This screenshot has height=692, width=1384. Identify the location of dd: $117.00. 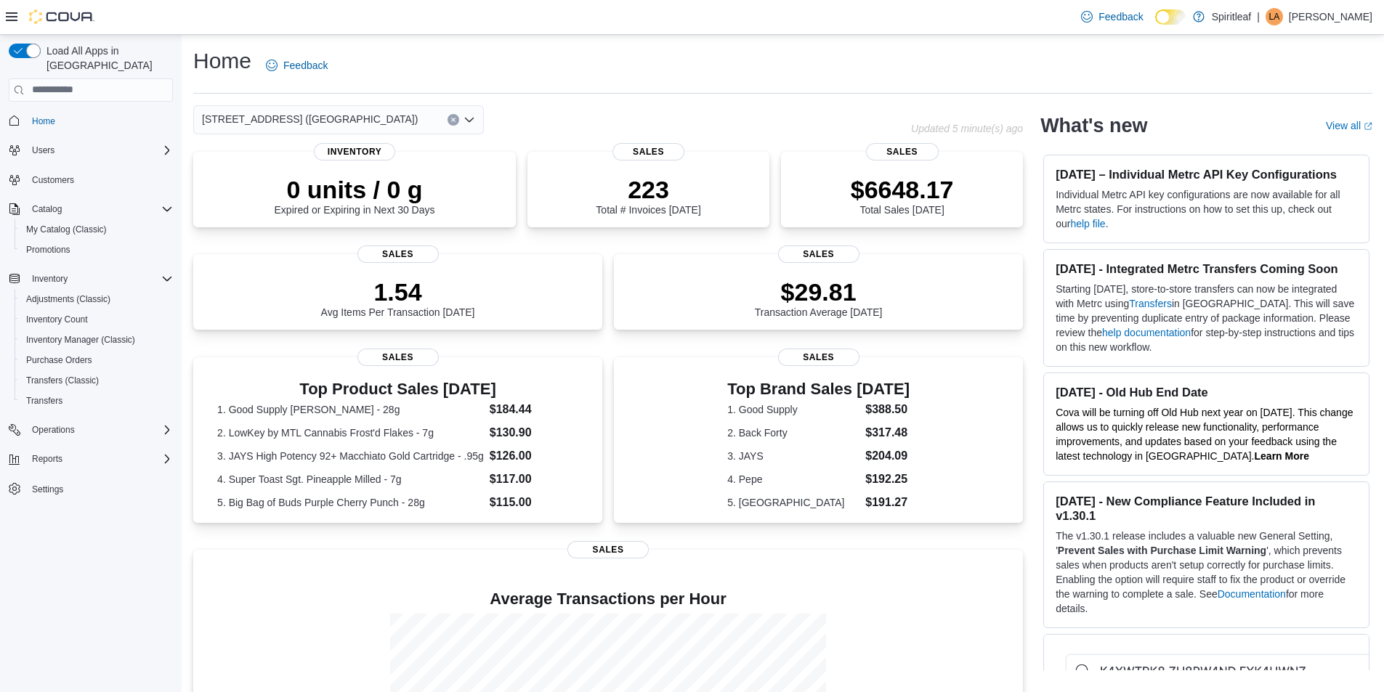
(534, 480).